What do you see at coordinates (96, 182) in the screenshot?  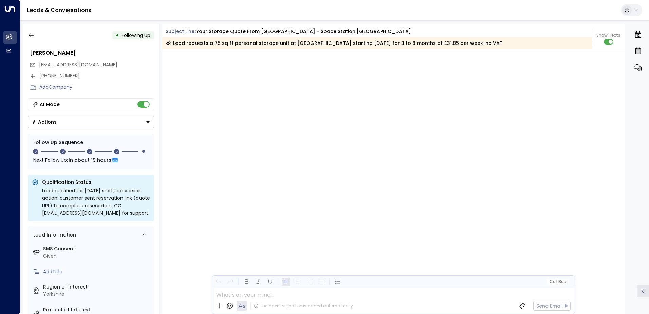 I see `p: Qualification Status` at bounding box center [96, 182].